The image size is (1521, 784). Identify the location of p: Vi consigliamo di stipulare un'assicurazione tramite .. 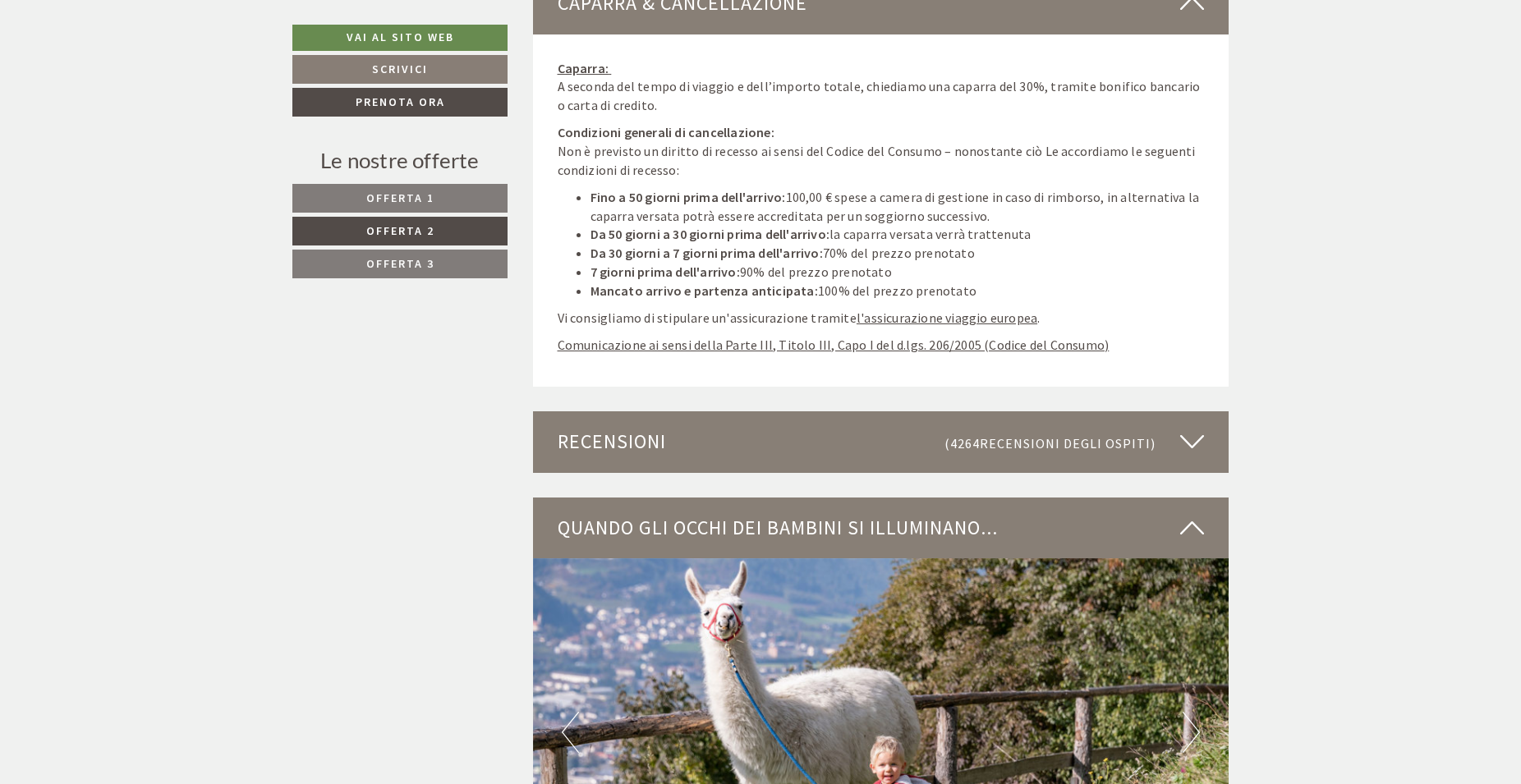
(881, 318).